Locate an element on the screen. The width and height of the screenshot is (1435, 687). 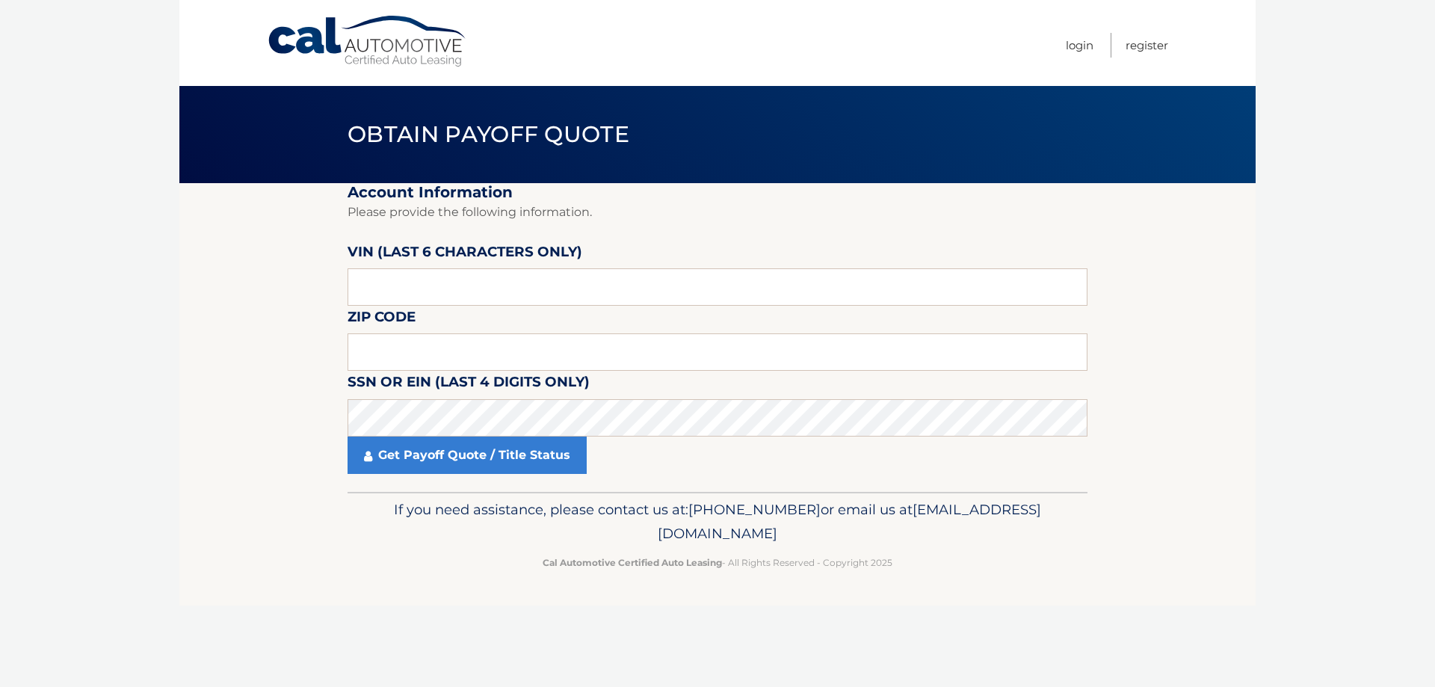
label: Zip Code is located at coordinates (381, 319).